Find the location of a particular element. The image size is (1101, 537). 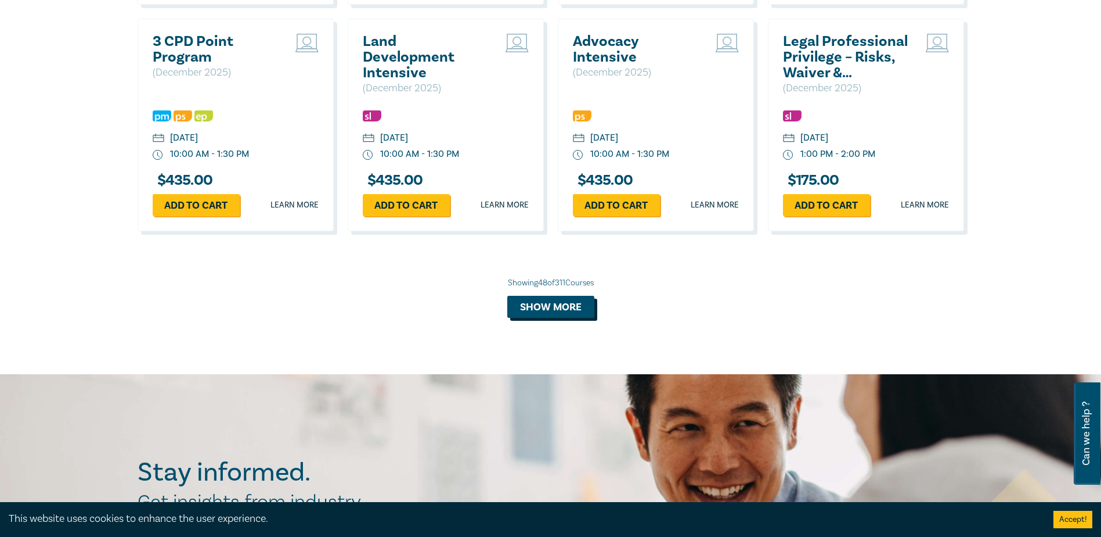

img: Ethics & Professional Responsibility is located at coordinates (204, 116).